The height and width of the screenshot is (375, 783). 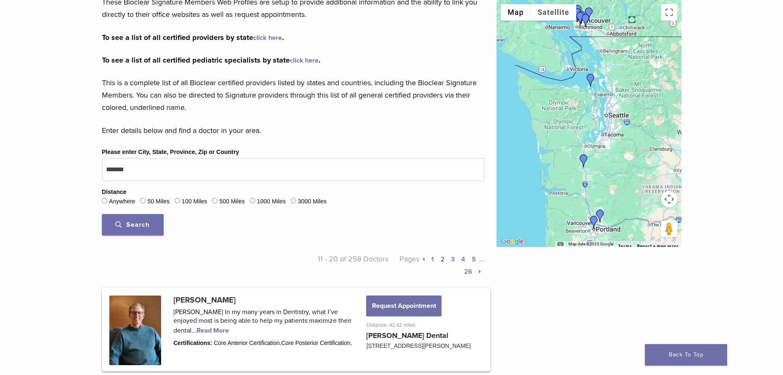 What do you see at coordinates (658, 245) in the screenshot?
I see `a: Report a map error` at bounding box center [658, 245].